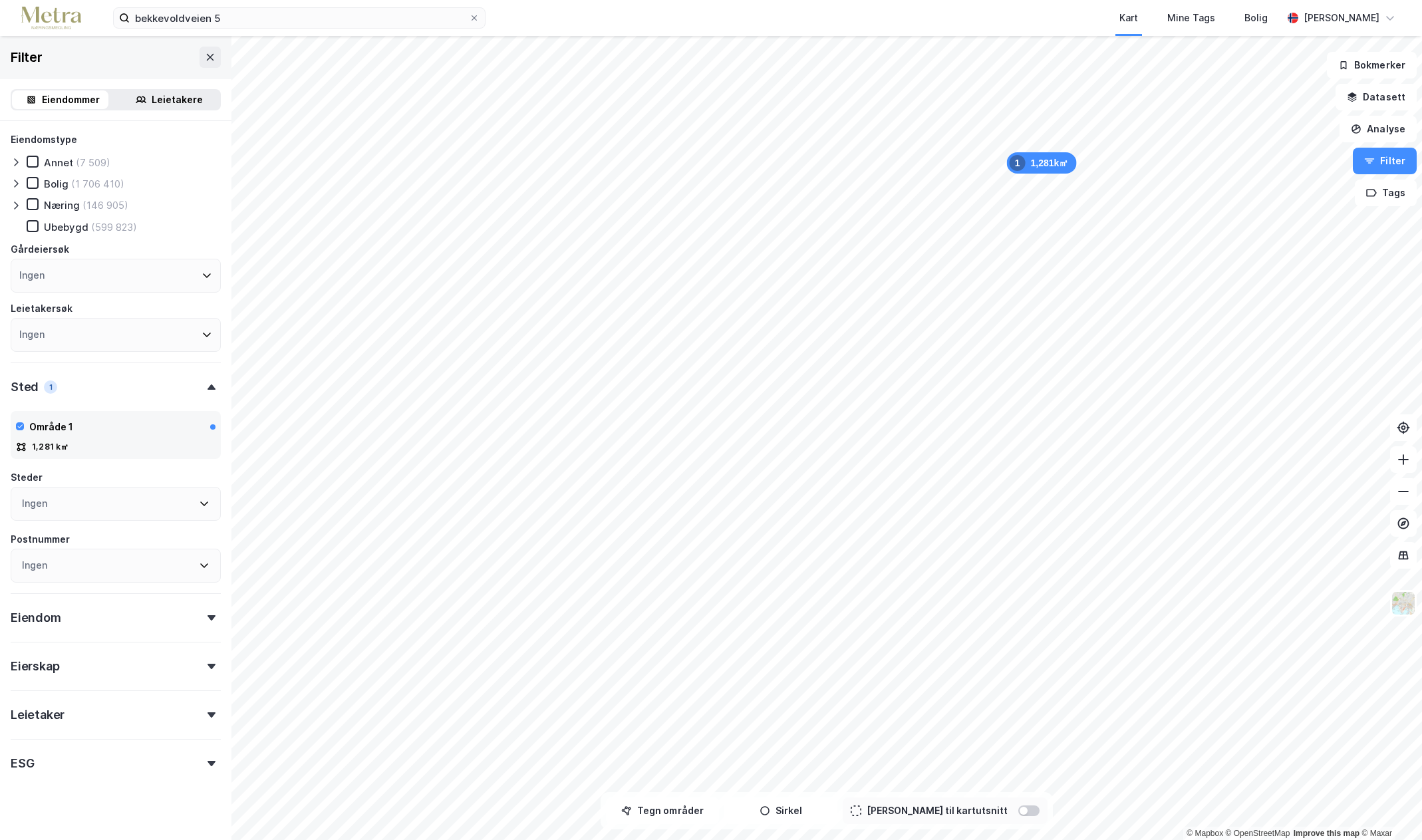 The width and height of the screenshot is (1422, 840). Describe the element at coordinates (1386, 193) in the screenshot. I see `button: Tags` at that location.